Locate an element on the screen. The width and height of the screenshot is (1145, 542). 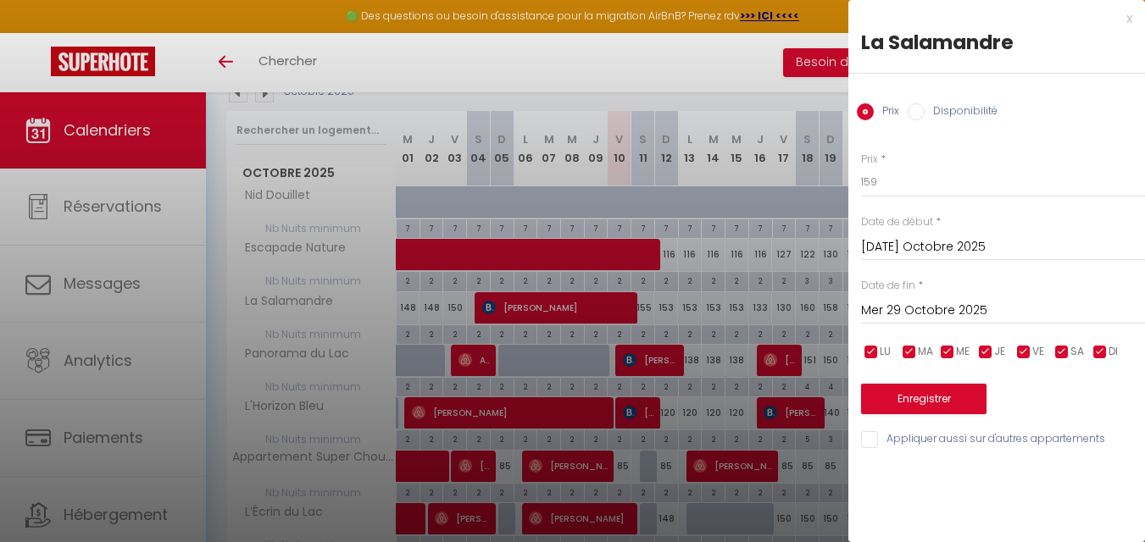
div: La Salamandre is located at coordinates (997, 42).